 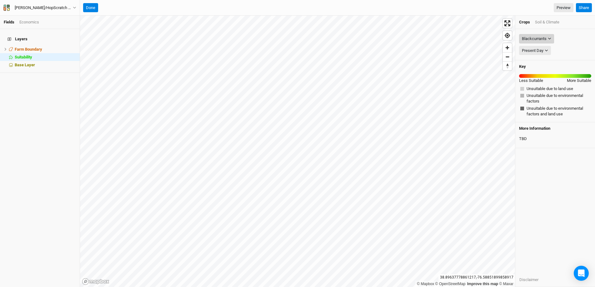 I want to click on div: Farm Boundary, so click(x=45, y=49).